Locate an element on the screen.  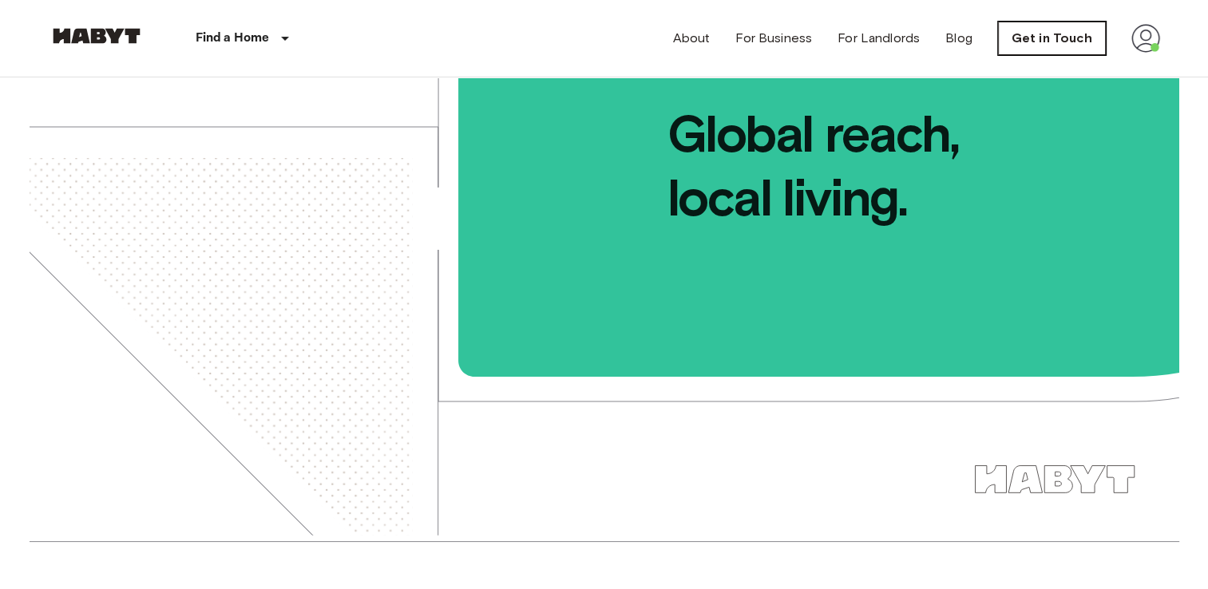
a: Get in Touch is located at coordinates (1052, 38).